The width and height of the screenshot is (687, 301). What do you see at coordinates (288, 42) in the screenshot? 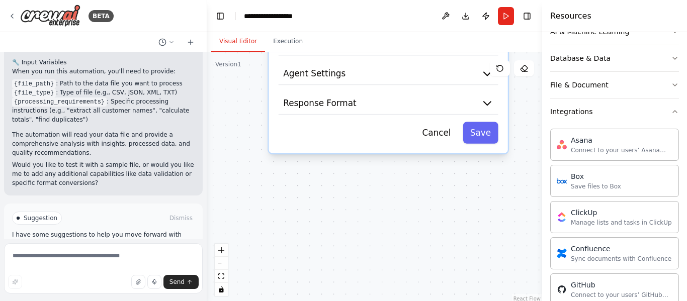
I see `button: Execution` at bounding box center [288, 42].